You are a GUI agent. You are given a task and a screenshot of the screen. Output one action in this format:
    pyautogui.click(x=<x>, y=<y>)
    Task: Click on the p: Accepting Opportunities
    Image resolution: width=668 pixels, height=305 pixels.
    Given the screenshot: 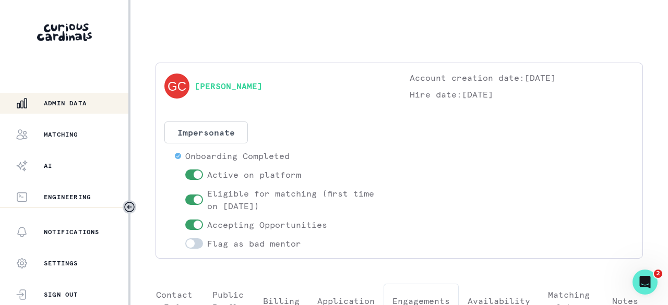 What is the action you would take?
    pyautogui.click(x=267, y=225)
    